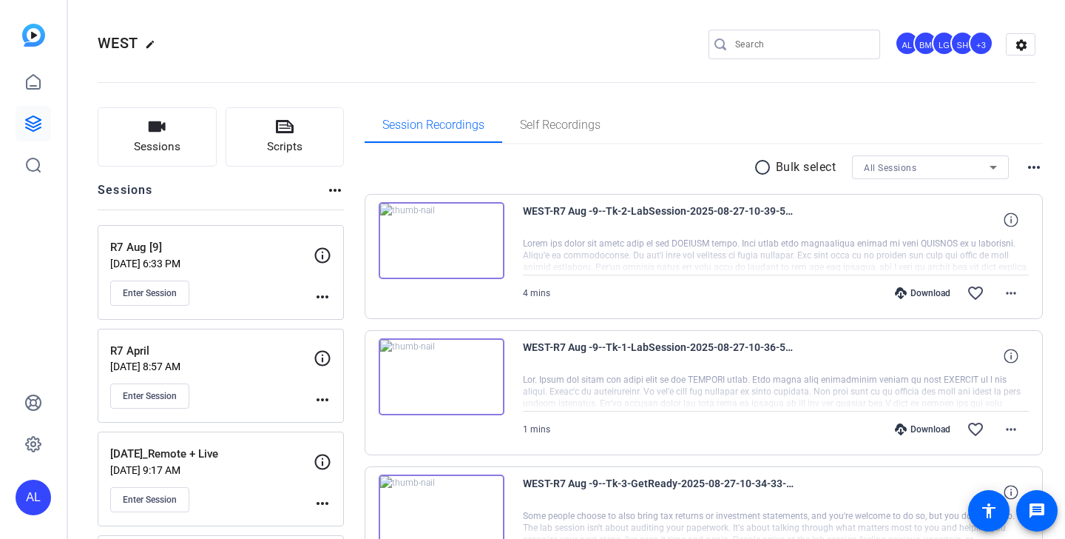 The image size is (1065, 539). What do you see at coordinates (157, 146) in the screenshot?
I see `span: Sessions` at bounding box center [157, 146].